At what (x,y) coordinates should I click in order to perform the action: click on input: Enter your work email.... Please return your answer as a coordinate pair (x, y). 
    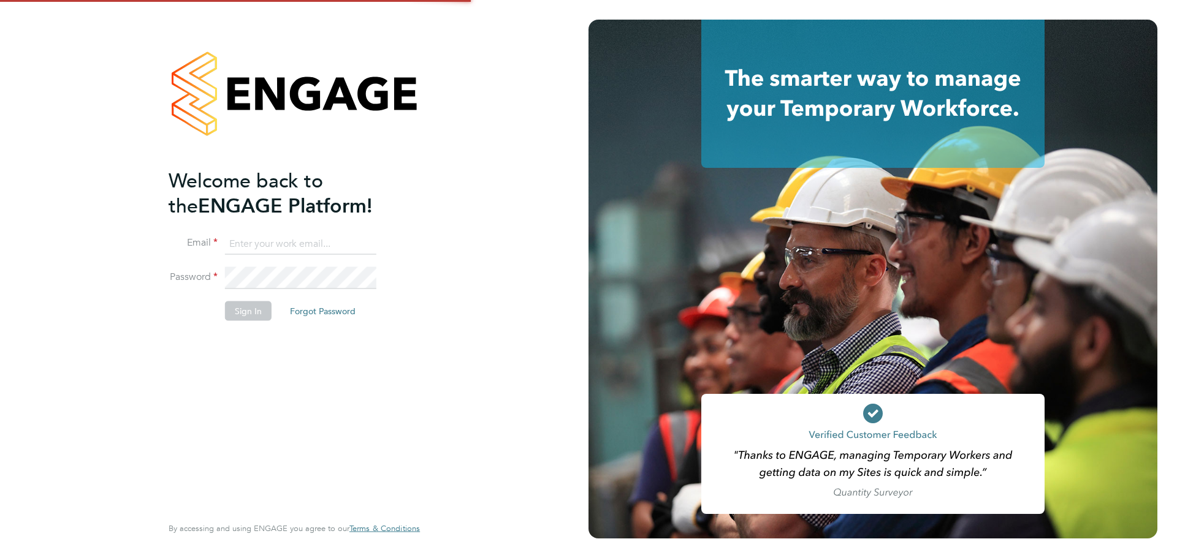
    Looking at the image, I should click on (300, 244).